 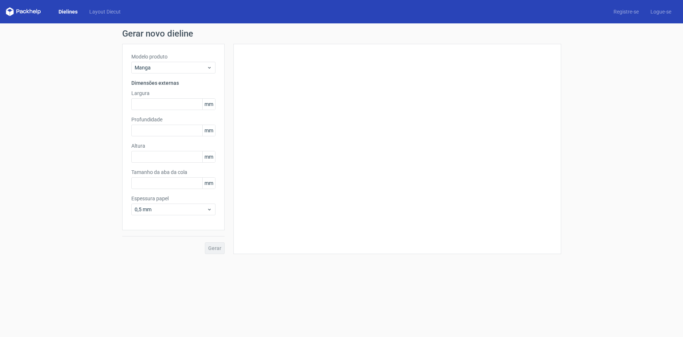 I want to click on label: Modelo produto, so click(x=173, y=57).